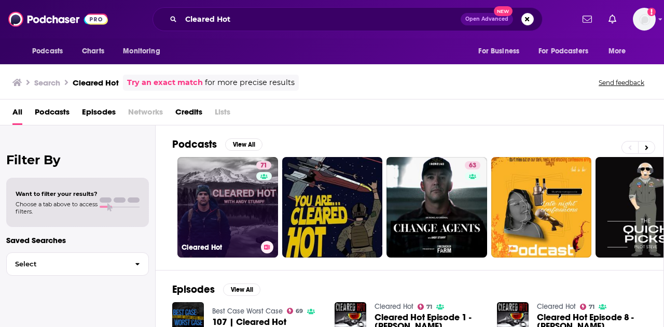 This screenshot has width=664, height=327. Describe the element at coordinates (189, 114) in the screenshot. I see `span: Credits` at that location.